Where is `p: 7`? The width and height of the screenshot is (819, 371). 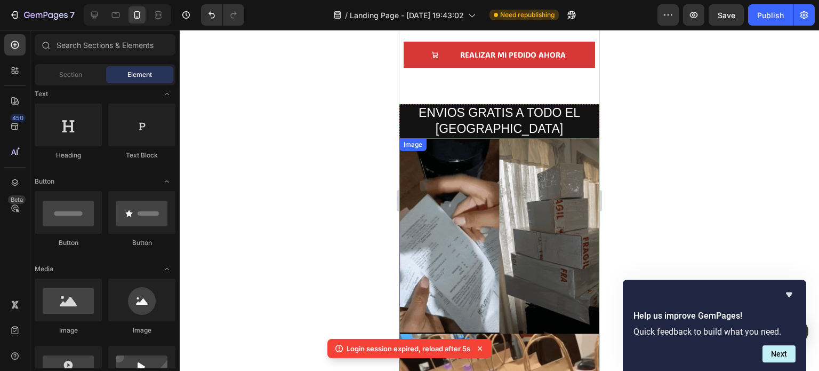
p: 7 is located at coordinates (72, 15).